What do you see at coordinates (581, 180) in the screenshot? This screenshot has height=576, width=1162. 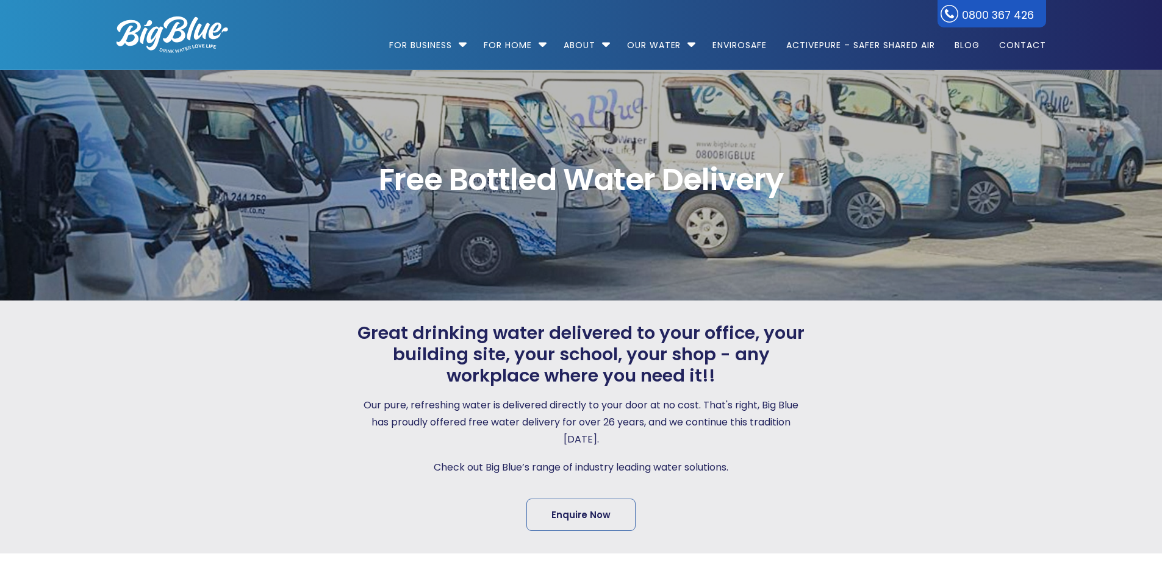 I see `span: Free Bottled Water Delivery` at bounding box center [581, 180].